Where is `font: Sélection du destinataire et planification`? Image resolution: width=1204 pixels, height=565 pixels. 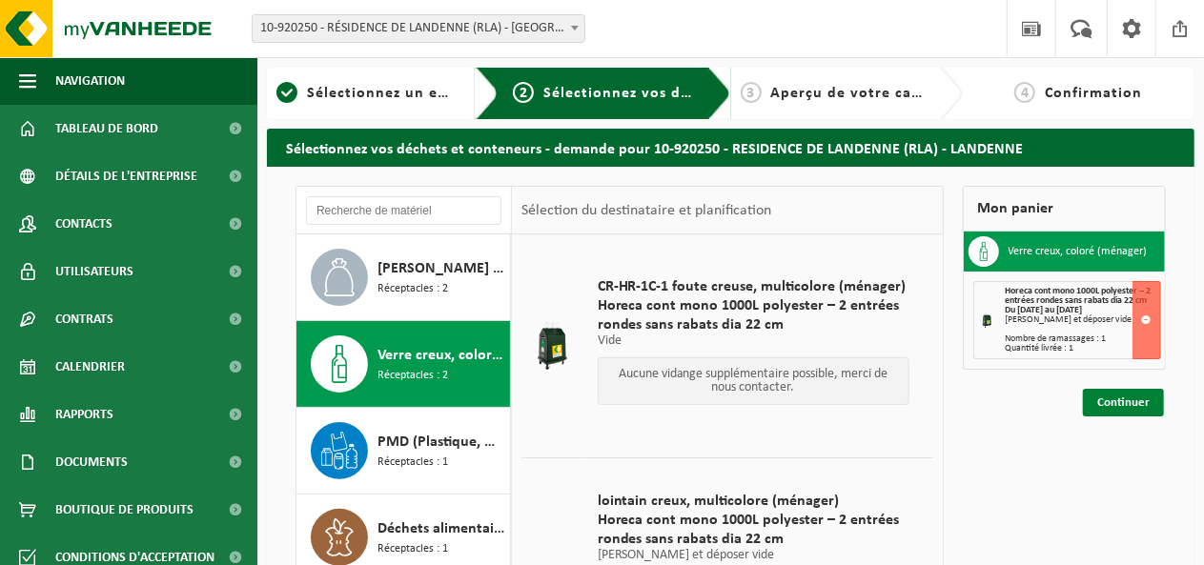
font: Sélection du destinataire et planification is located at coordinates (646, 211).